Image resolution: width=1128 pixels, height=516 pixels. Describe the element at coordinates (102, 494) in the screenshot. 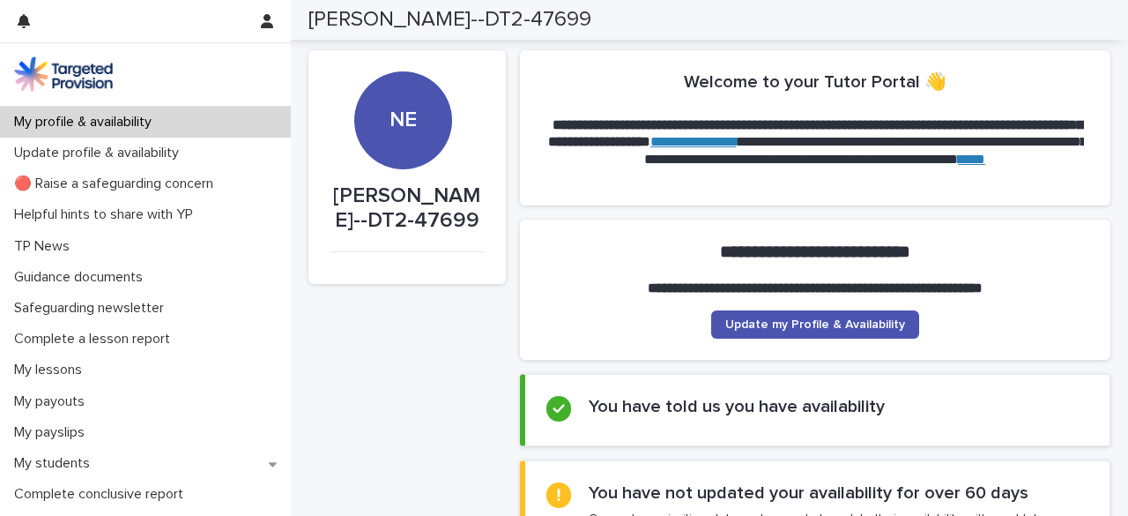

I see `p: Complete conclusive report` at that location.